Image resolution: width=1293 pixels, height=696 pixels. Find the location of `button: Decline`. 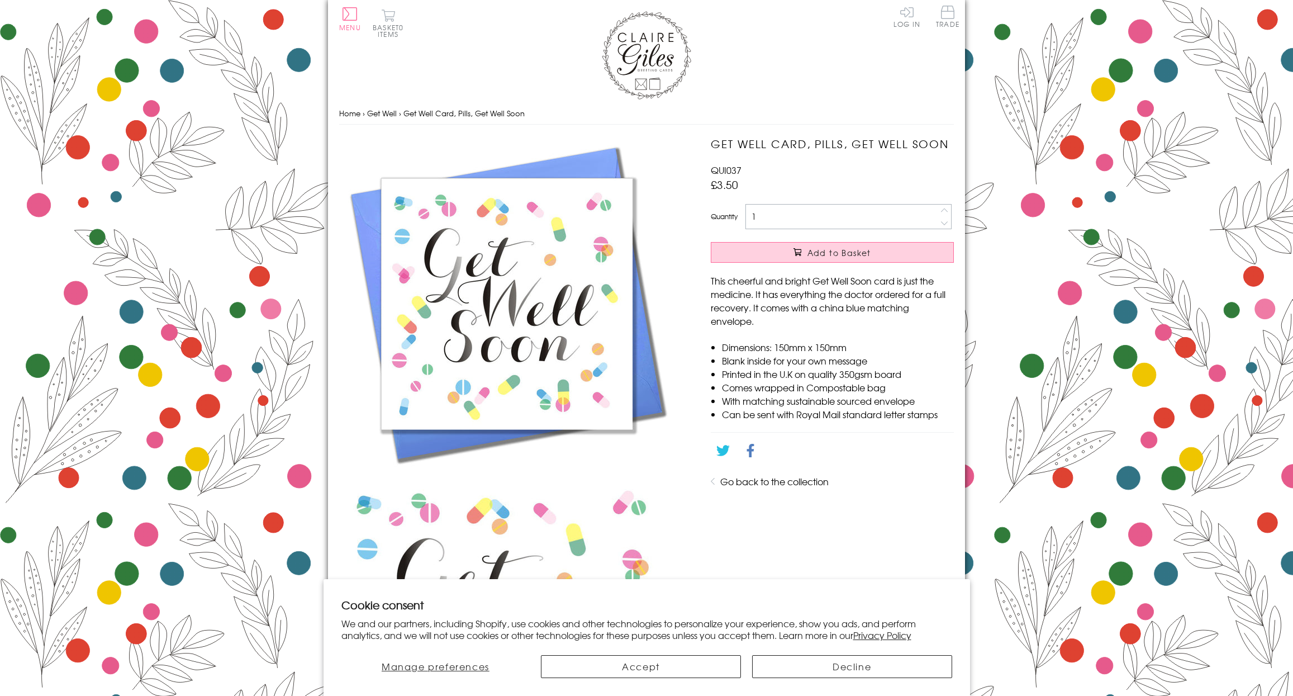

button: Decline is located at coordinates (852, 666).